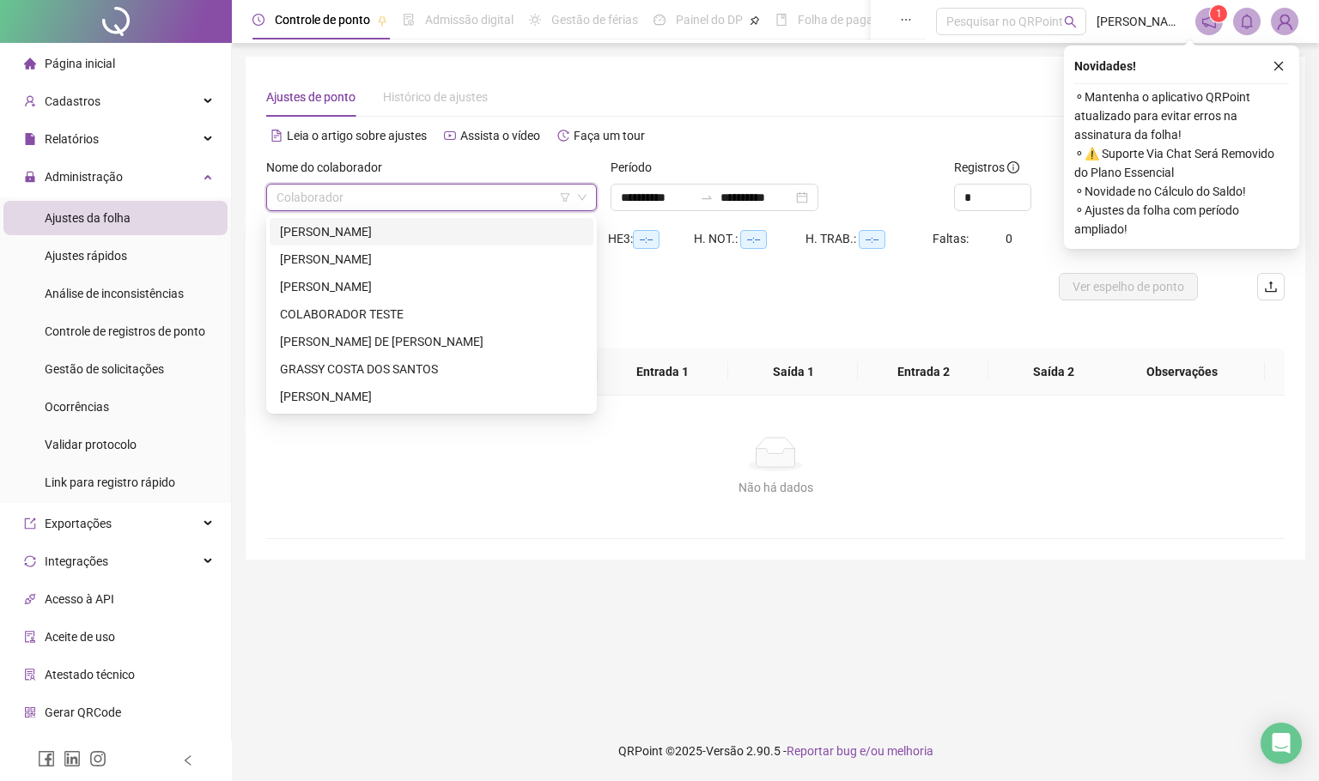 This screenshot has width=1319, height=781. What do you see at coordinates (1218, 14) in the screenshot?
I see `span: 1` at bounding box center [1218, 14].